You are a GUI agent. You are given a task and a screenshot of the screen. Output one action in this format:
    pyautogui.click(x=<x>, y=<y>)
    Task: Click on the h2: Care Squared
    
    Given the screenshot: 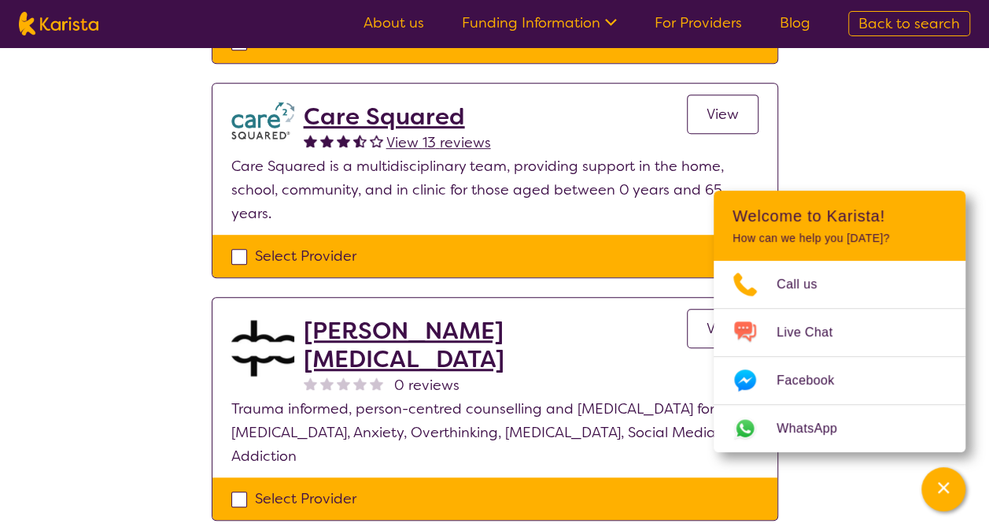 What is the action you would take?
    pyautogui.click(x=398, y=116)
    